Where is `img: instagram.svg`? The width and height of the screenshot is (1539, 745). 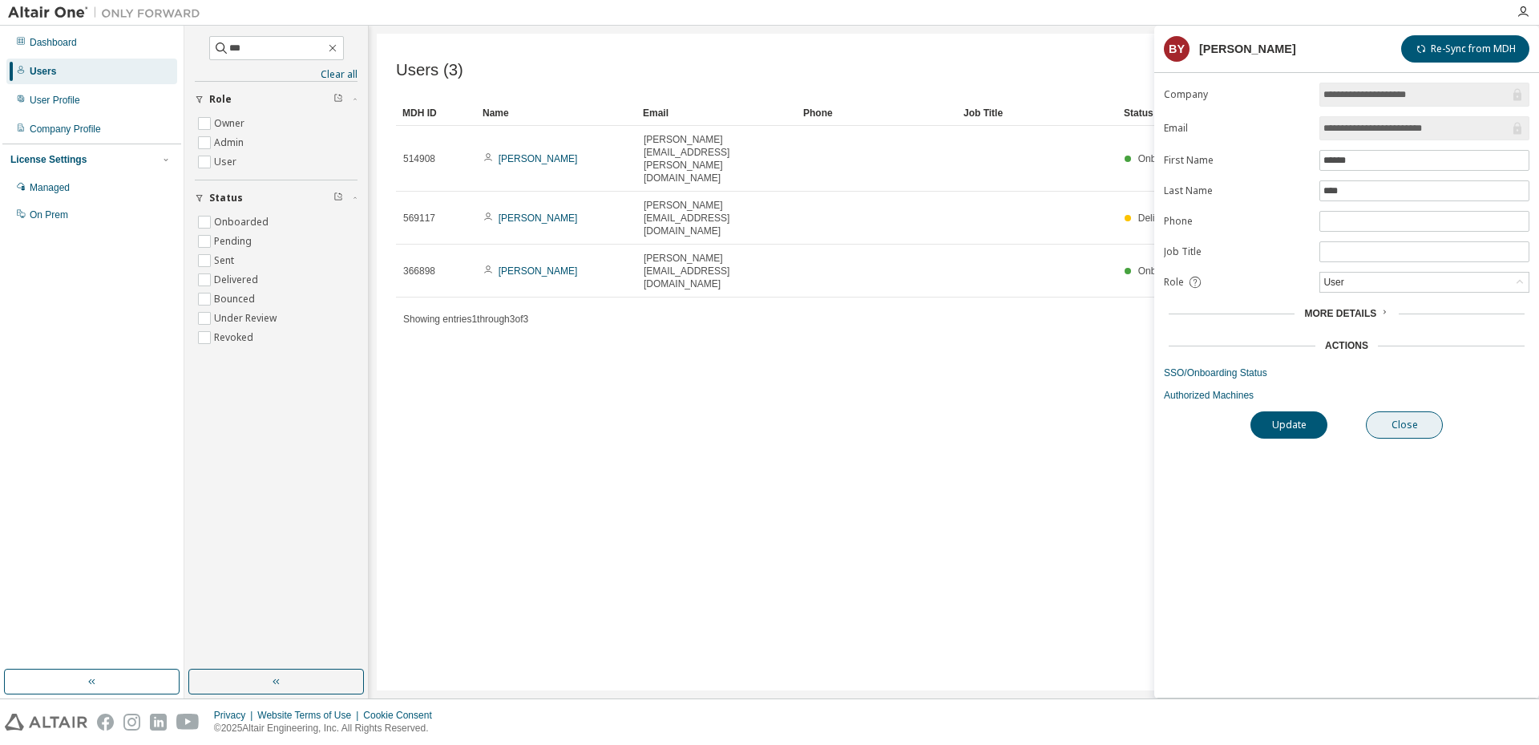 img: instagram.svg is located at coordinates (131, 722).